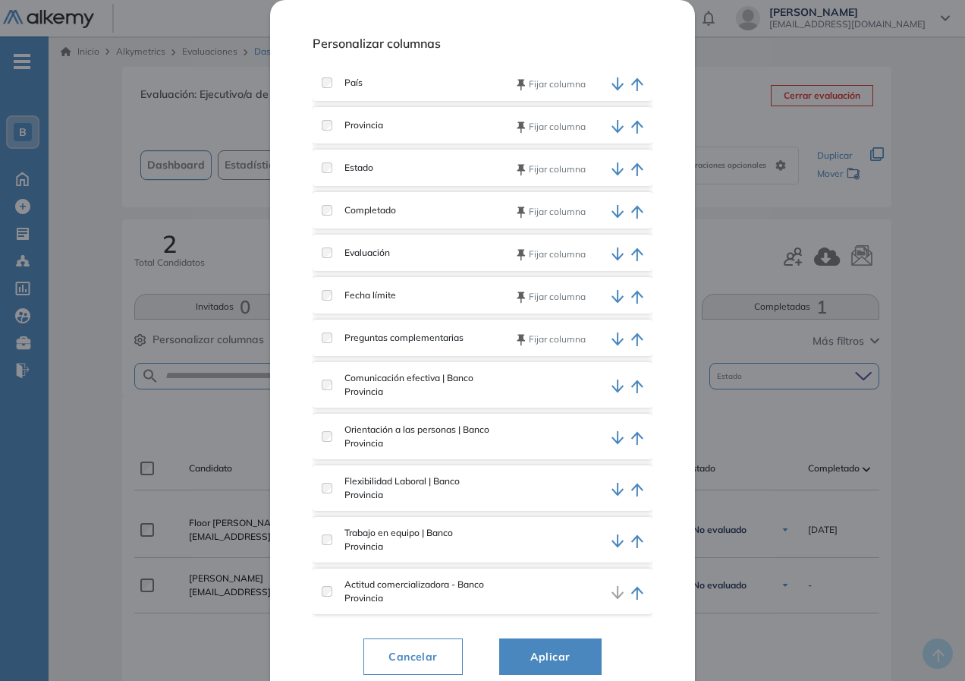  Describe the element at coordinates (550, 656) in the screenshot. I see `span: Aplicar` at that location.